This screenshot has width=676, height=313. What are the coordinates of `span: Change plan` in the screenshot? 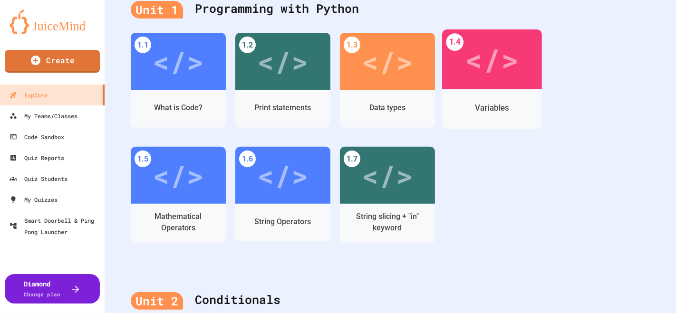 It's located at (42, 294).